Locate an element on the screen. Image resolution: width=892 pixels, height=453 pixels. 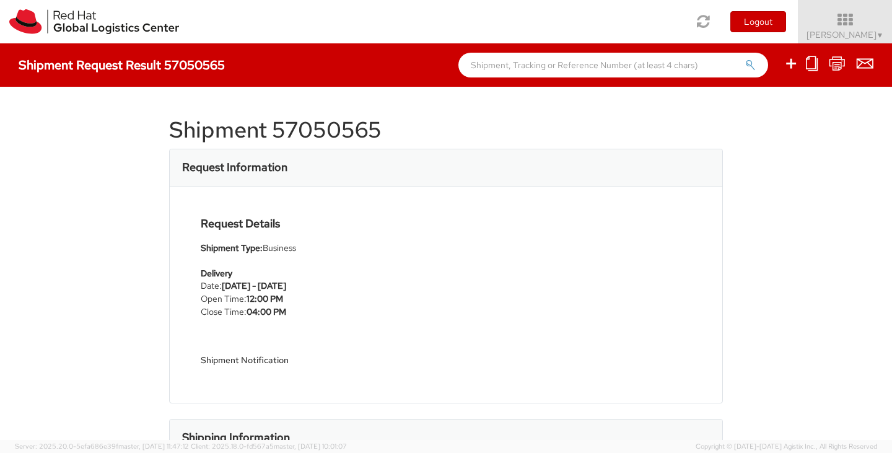
li: Date: is located at coordinates (263, 285).